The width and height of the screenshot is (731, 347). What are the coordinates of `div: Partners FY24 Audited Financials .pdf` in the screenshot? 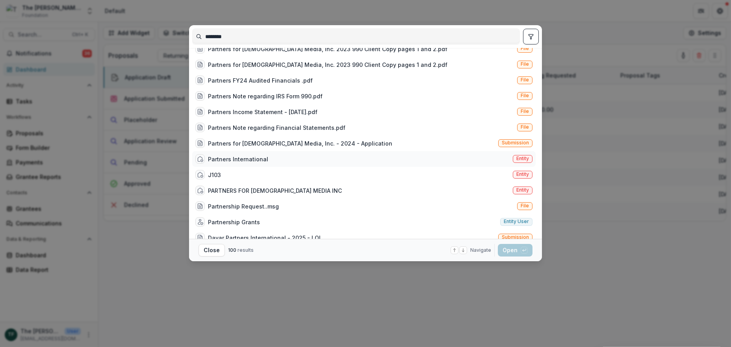 It's located at (260, 80).